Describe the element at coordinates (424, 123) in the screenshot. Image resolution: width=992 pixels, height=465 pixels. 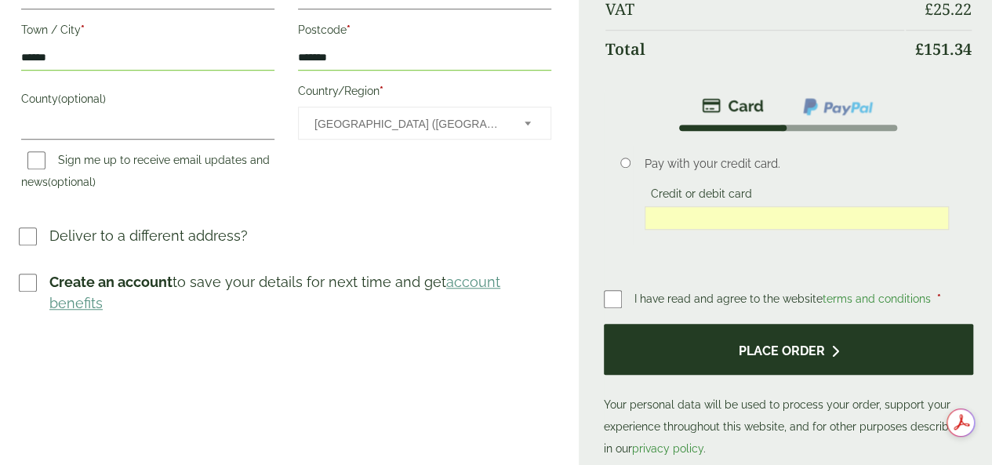
I see `span: Country/Region` at that location.